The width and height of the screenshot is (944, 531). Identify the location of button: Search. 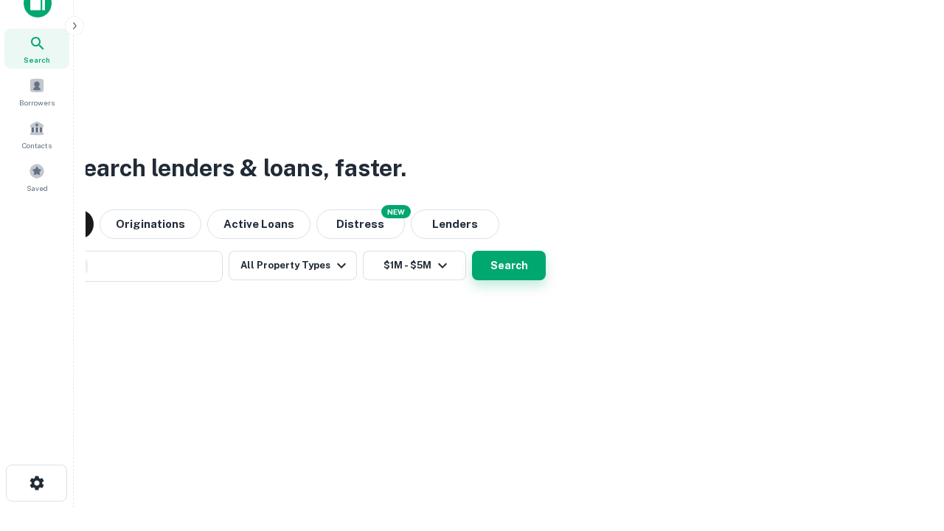
(509, 265).